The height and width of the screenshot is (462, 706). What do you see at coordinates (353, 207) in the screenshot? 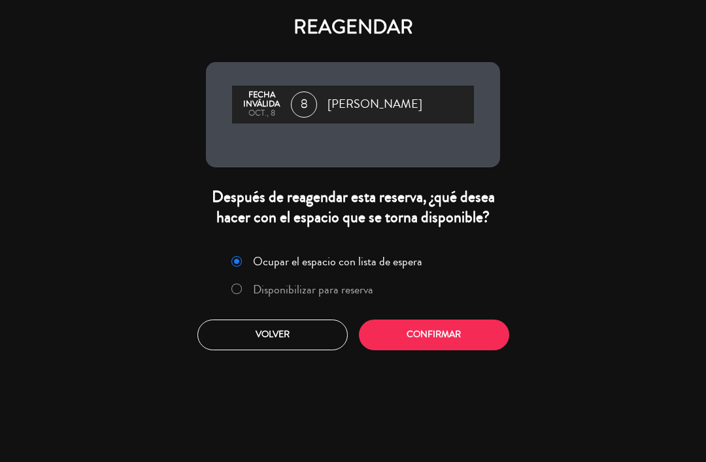
I see `div: Después de reagendar esta reserva, ¿qué desea hacer con el espacio que se torna disponible?` at bounding box center [353, 207].